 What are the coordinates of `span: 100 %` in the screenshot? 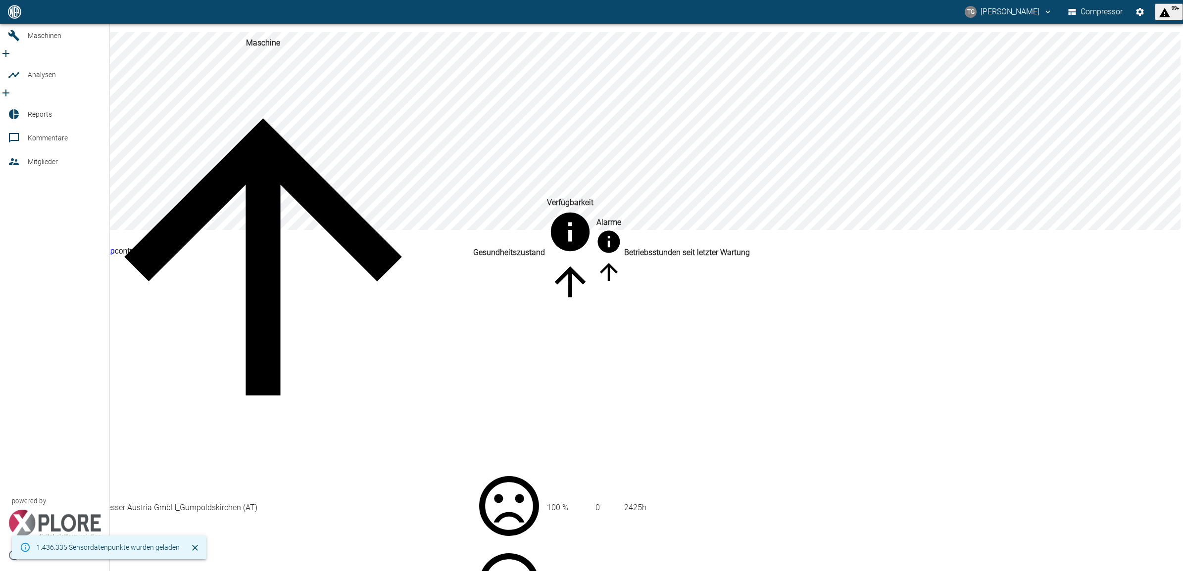 It's located at (557, 508).